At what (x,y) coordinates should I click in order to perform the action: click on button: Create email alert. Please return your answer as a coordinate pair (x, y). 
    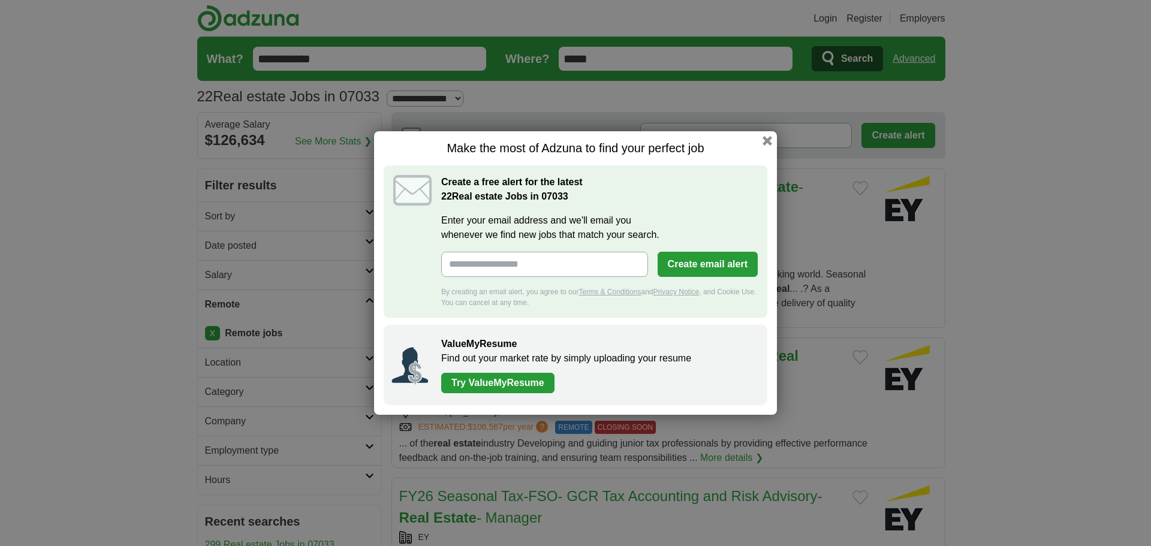
    Looking at the image, I should click on (707, 264).